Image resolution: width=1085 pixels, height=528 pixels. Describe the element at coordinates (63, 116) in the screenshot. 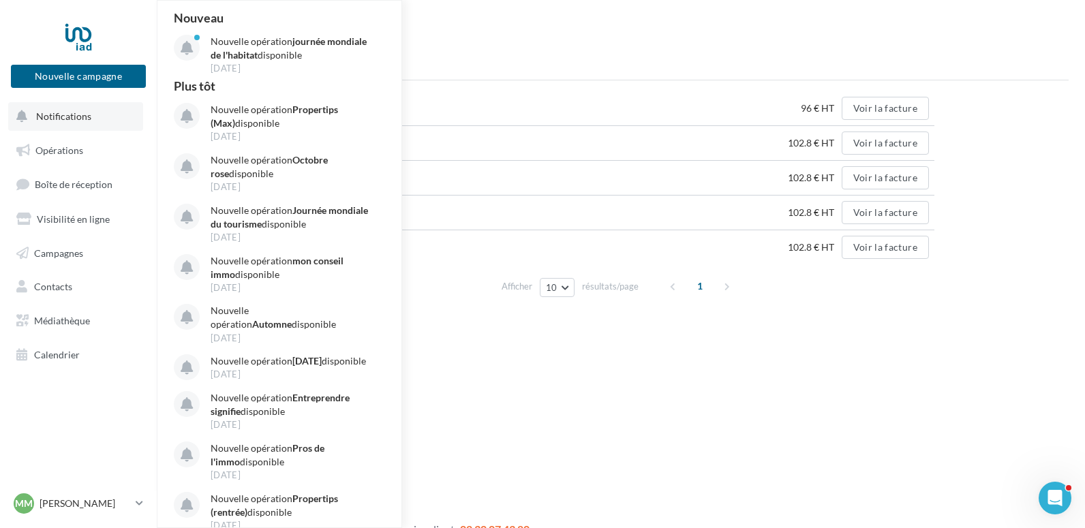

I see `span: Notifications` at that location.